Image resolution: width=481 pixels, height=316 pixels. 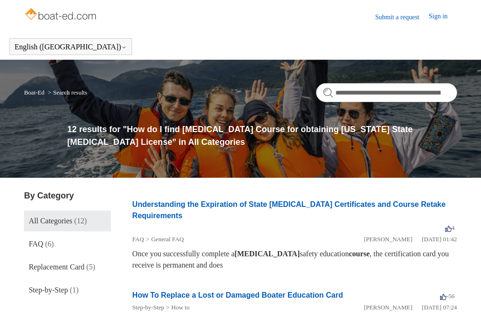 What do you see at coordinates (36, 243) in the screenshot?
I see `span: FAQ` at bounding box center [36, 243].